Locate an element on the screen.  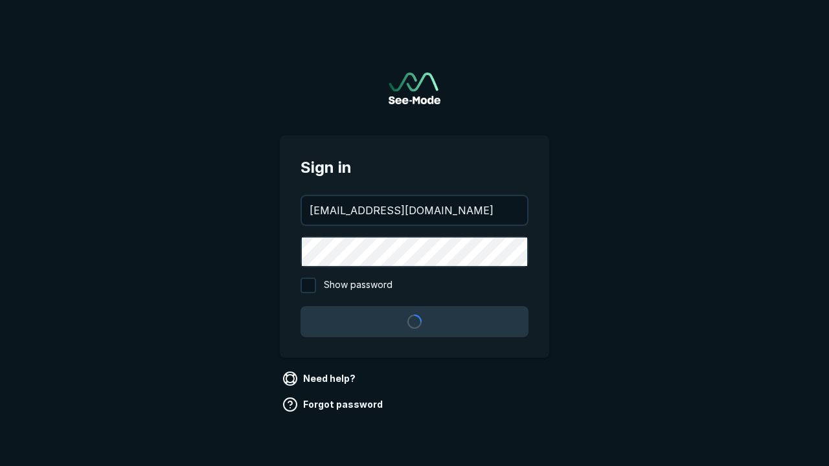
span: Show password is located at coordinates (358, 286).